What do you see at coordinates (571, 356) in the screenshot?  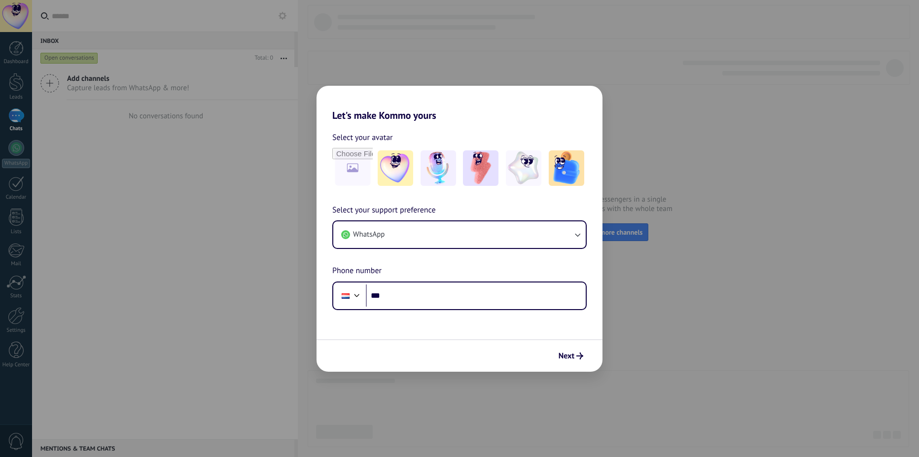 I see `button: Next` at bounding box center [571, 356].